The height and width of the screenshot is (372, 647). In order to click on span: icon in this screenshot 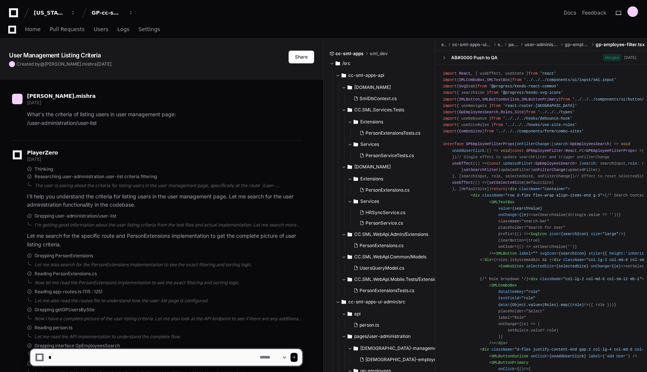, I will do `click(553, 234)`.